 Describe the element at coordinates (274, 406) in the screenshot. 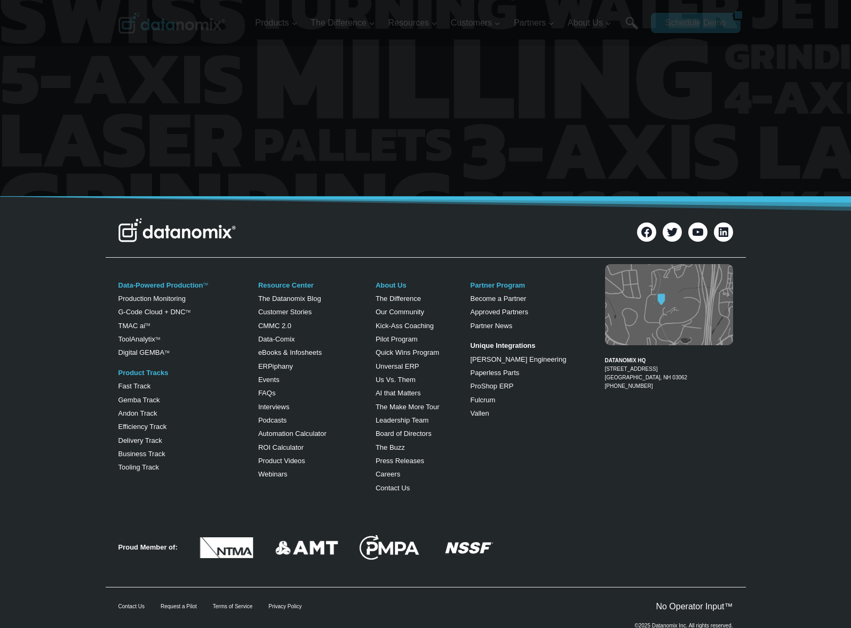

I see `a: Interviews` at that location.